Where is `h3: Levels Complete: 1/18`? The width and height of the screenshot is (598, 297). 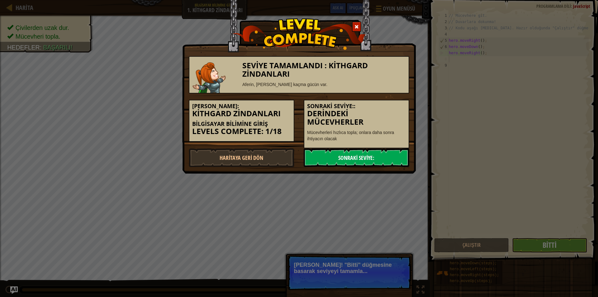 h3: Levels Complete: 1/18 is located at coordinates (242, 131).